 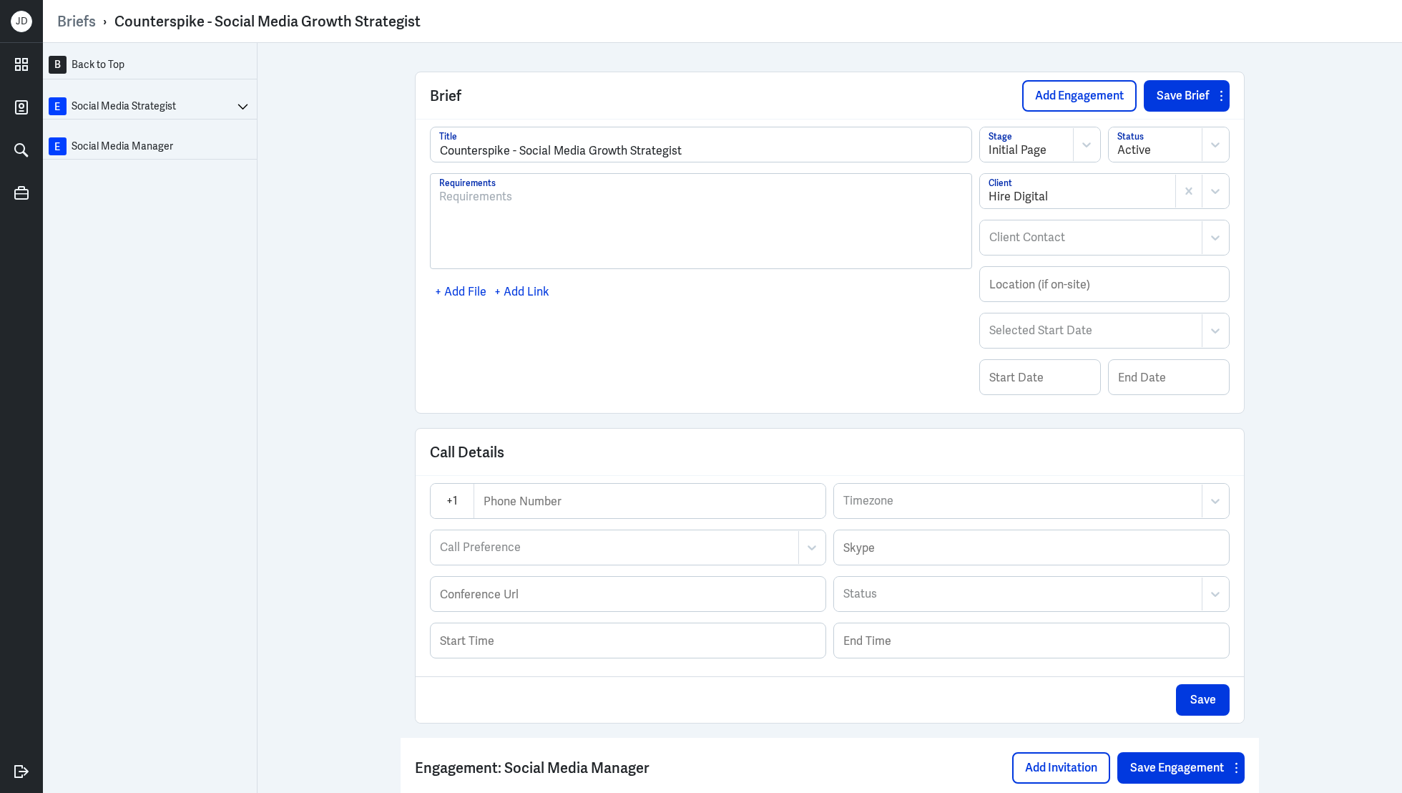 I want to click on input: Skype, so click(x=1032, y=547).